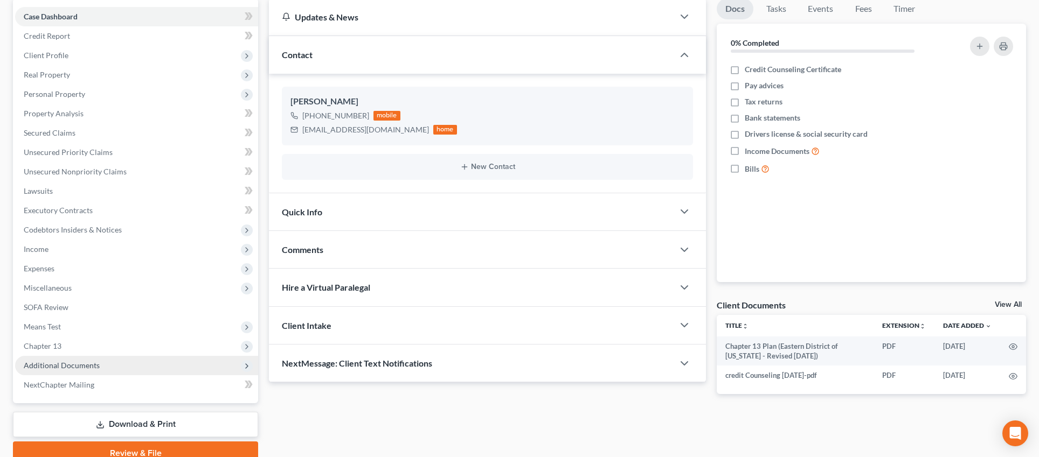 This screenshot has height=457, width=1039. What do you see at coordinates (297, 54) in the screenshot?
I see `span: Contact` at bounding box center [297, 54].